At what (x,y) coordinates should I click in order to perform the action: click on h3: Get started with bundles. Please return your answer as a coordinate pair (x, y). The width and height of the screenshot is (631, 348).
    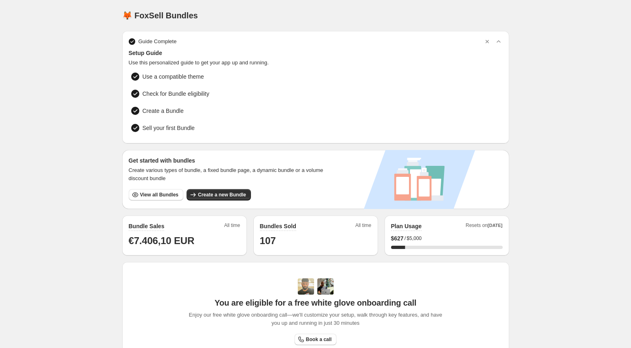
    Looking at the image, I should click on (230, 160).